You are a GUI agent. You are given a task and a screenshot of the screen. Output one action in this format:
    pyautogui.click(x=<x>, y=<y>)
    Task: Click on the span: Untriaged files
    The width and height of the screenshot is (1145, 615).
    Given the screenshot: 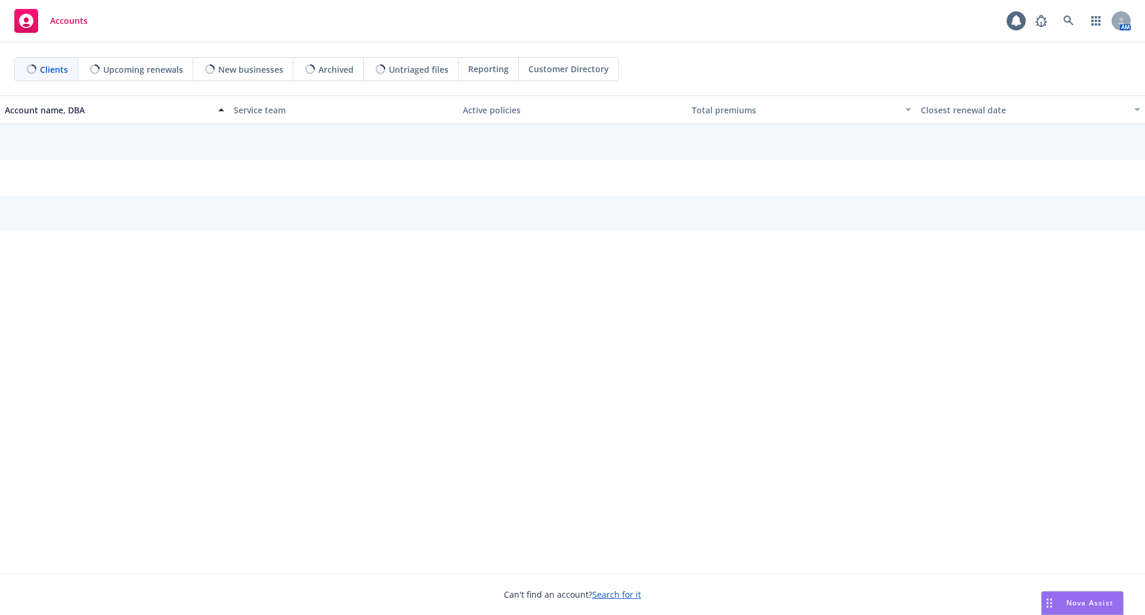 What is the action you would take?
    pyautogui.click(x=419, y=69)
    